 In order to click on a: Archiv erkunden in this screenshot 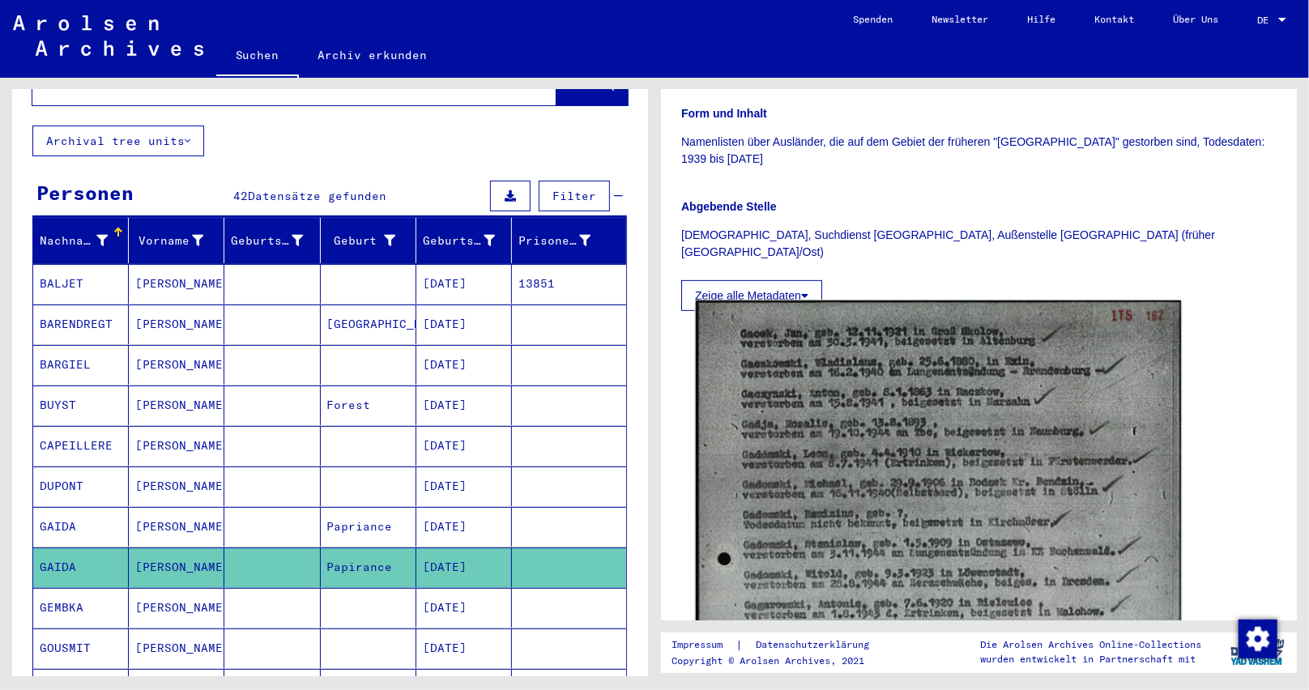, I will do `click(373, 55)`.